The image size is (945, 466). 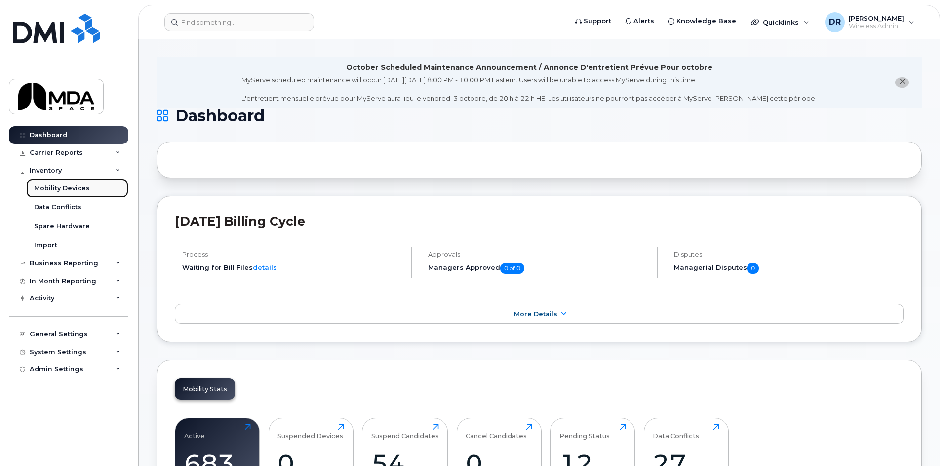 What do you see at coordinates (902, 82) in the screenshot?
I see `button: close notification` at bounding box center [902, 82].